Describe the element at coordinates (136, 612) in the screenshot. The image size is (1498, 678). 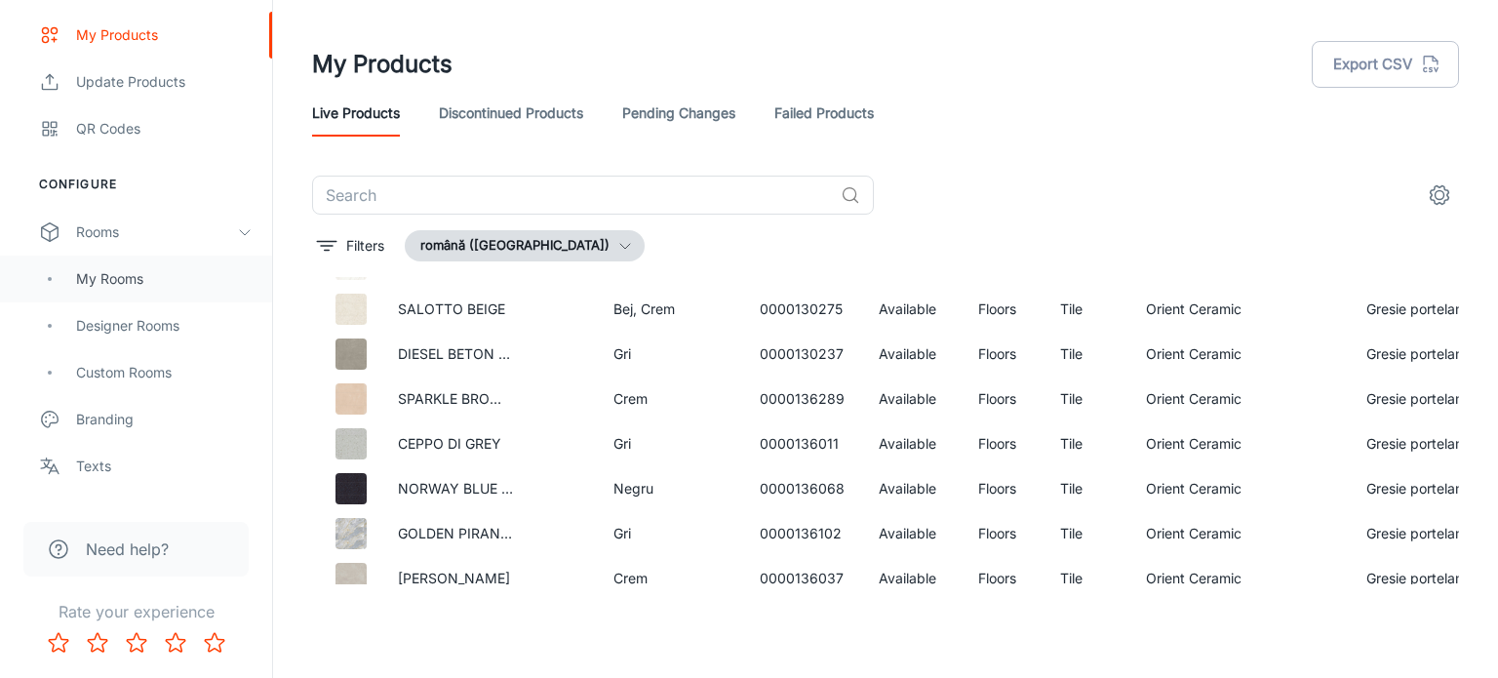
I see `p: Rate your experience` at that location.